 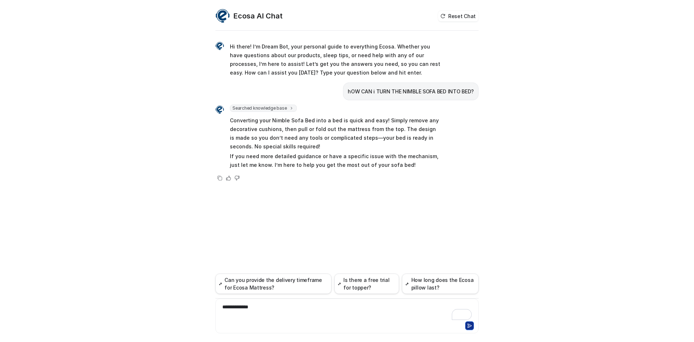 What do you see at coordinates (367, 284) in the screenshot?
I see `button: Is there a free trial for topper?` at bounding box center [367, 284].